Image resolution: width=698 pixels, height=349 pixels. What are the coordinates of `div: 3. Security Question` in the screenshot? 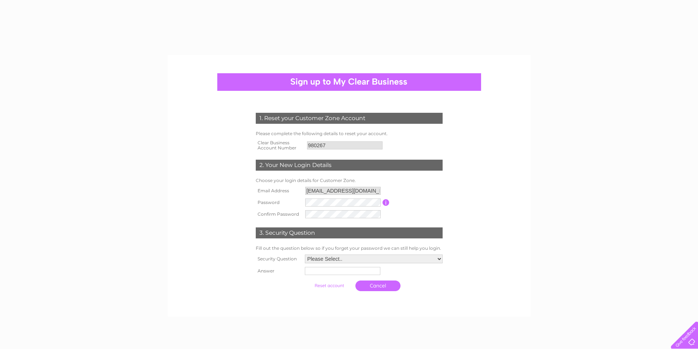 It's located at (349, 233).